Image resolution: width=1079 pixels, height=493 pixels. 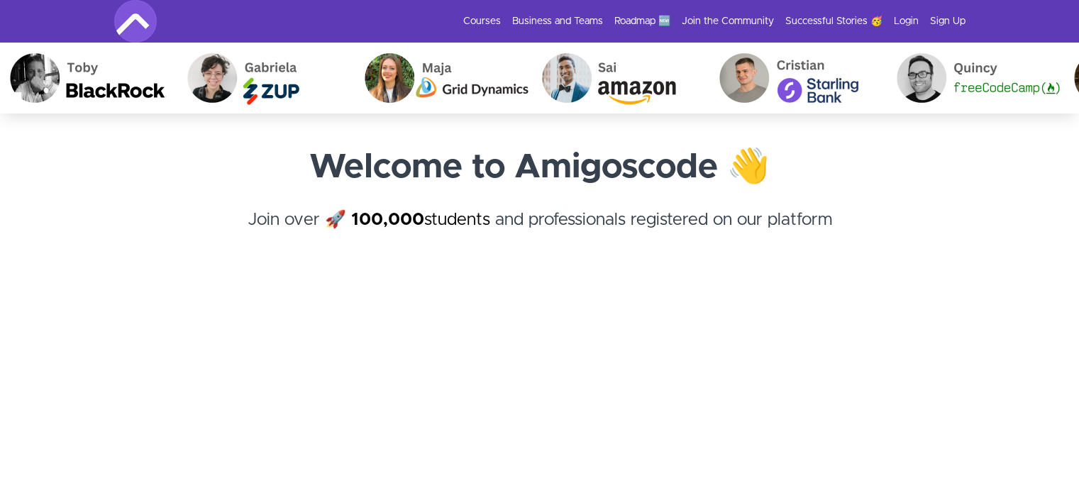 What do you see at coordinates (642, 21) in the screenshot?
I see `a: Roadmap 🆕` at bounding box center [642, 21].